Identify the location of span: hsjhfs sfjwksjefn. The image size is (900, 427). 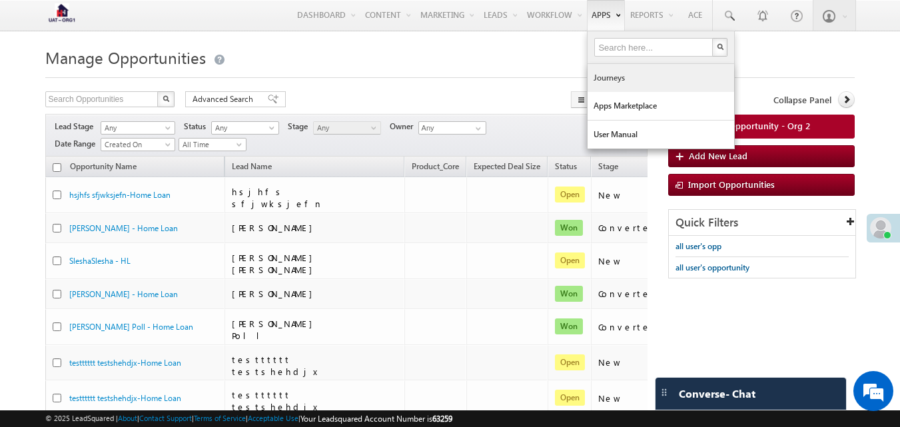
(277, 197).